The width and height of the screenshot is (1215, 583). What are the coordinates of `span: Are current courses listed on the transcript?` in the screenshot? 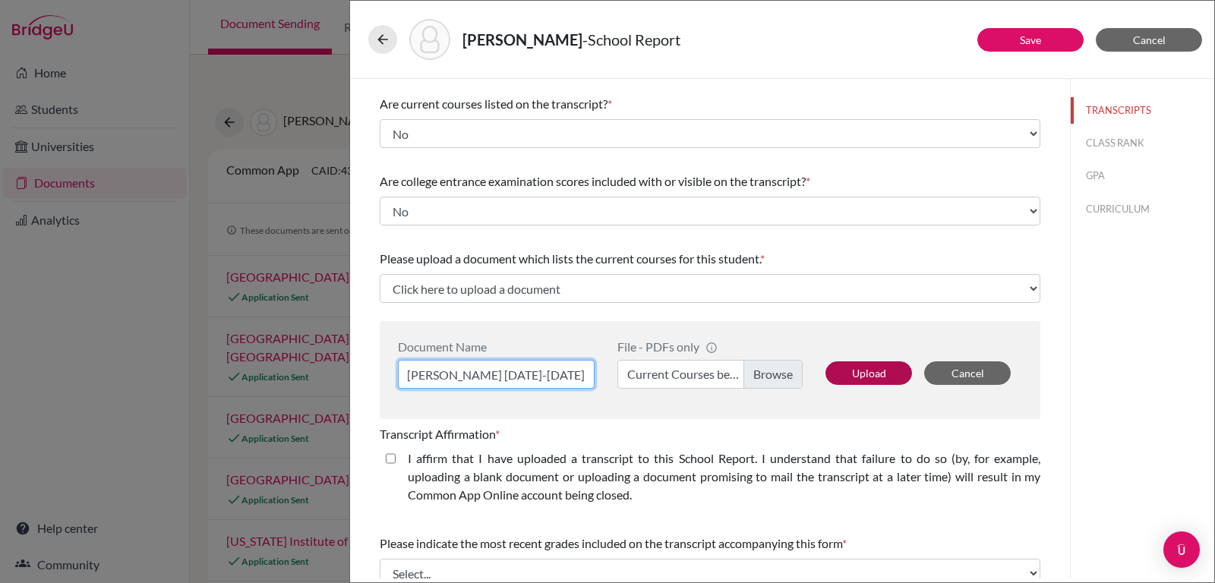 It's located at (493, 103).